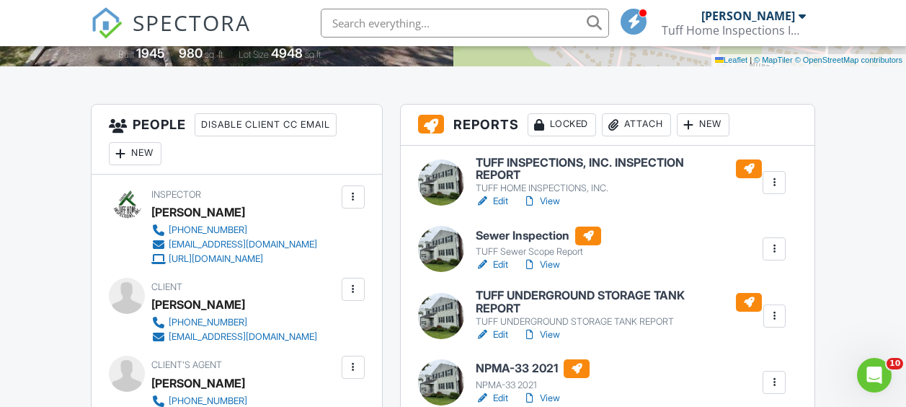 This screenshot has height=407, width=906. What do you see at coordinates (562, 125) in the screenshot?
I see `div: Locked` at bounding box center [562, 125].